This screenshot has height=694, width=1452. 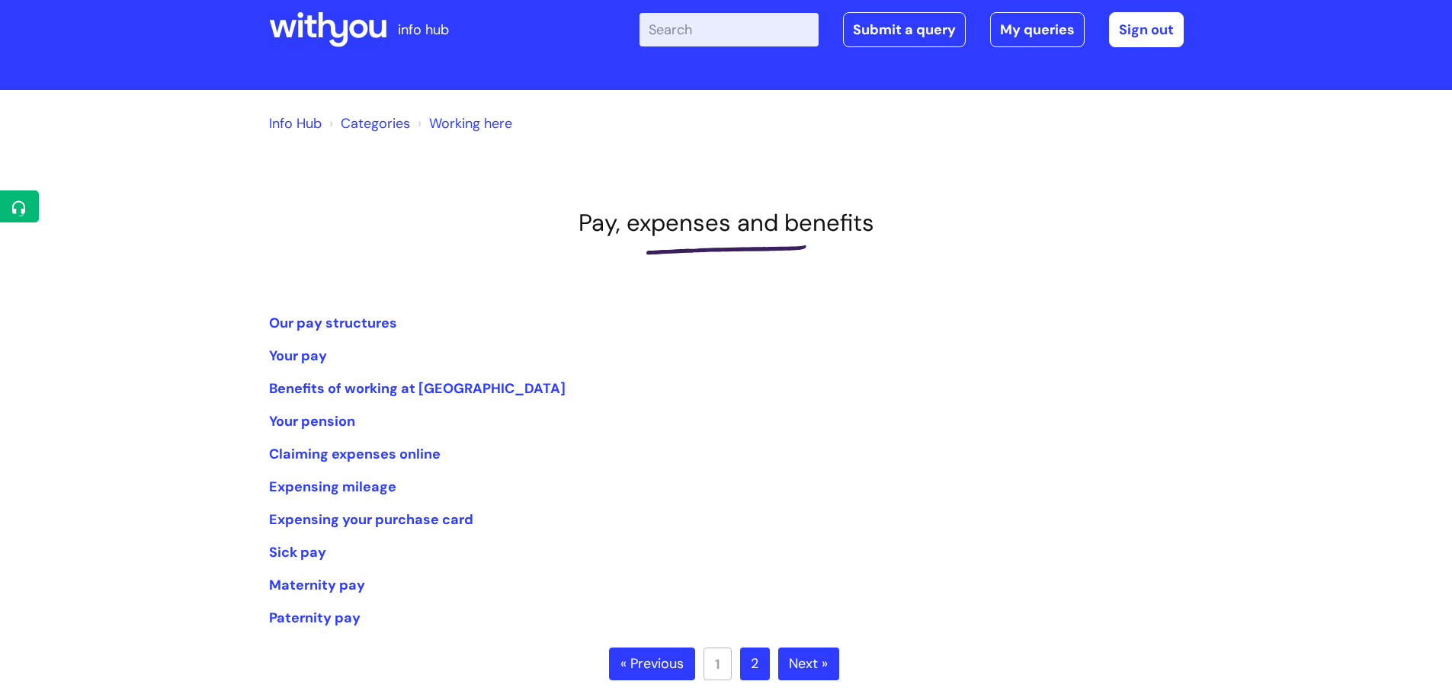 I want to click on a: 2, so click(x=754, y=664).